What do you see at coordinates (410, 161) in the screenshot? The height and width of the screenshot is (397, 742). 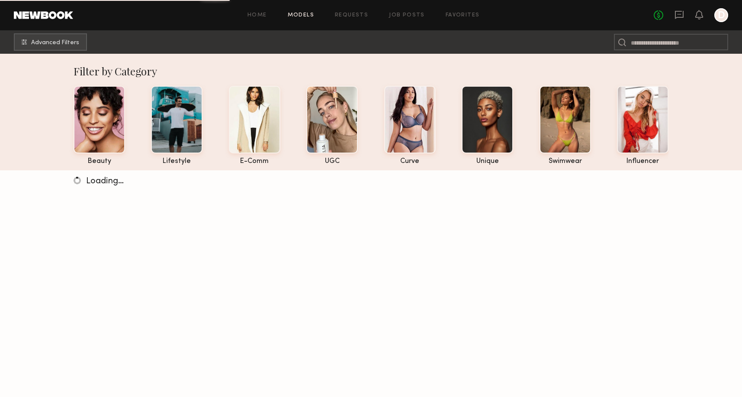 I see `div: curve` at bounding box center [410, 161].